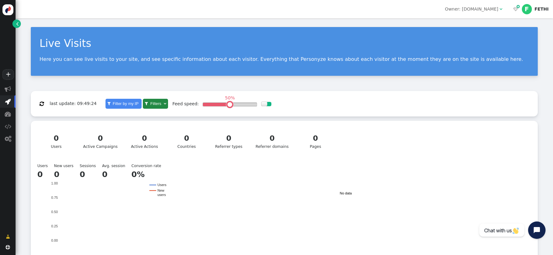  Describe the element at coordinates (155, 104) in the screenshot. I see `a:  Filters ` at that location.